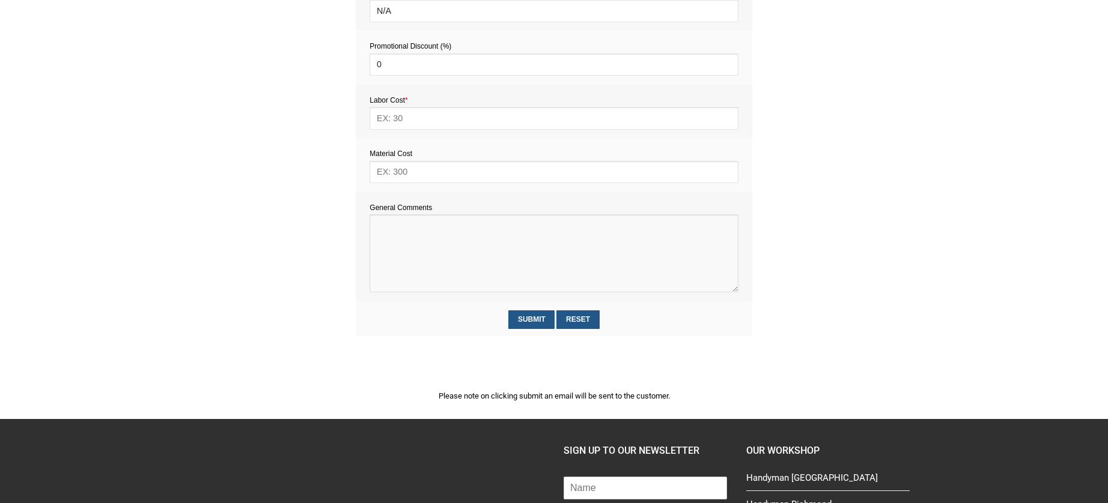  Describe the element at coordinates (645, 488) in the screenshot. I see `input: Name` at that location.